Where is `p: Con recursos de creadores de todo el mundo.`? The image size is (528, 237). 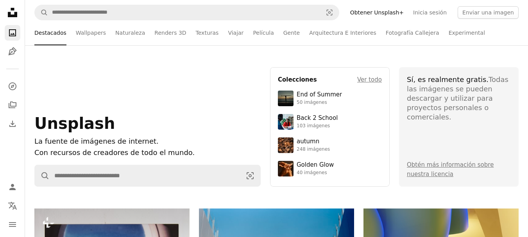 p: Con recursos de creadores de todo el mundo. is located at coordinates (147, 153).